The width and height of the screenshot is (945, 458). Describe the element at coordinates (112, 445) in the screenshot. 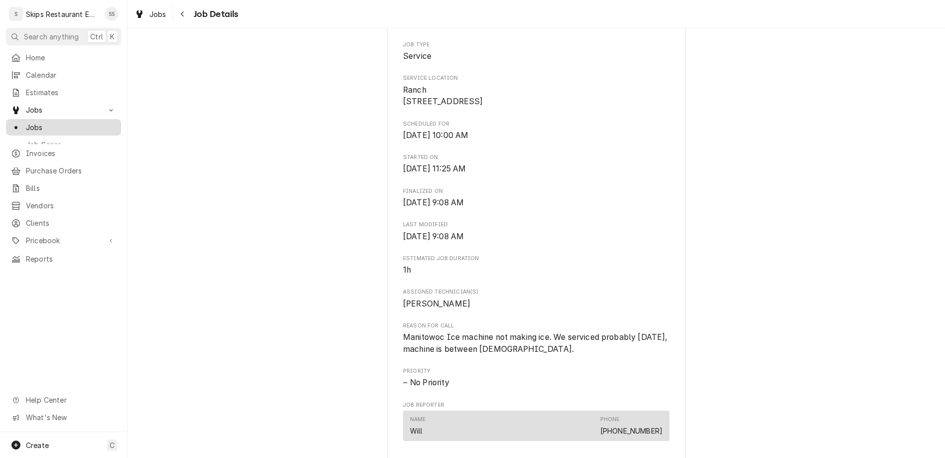

I see `span: C` at that location.